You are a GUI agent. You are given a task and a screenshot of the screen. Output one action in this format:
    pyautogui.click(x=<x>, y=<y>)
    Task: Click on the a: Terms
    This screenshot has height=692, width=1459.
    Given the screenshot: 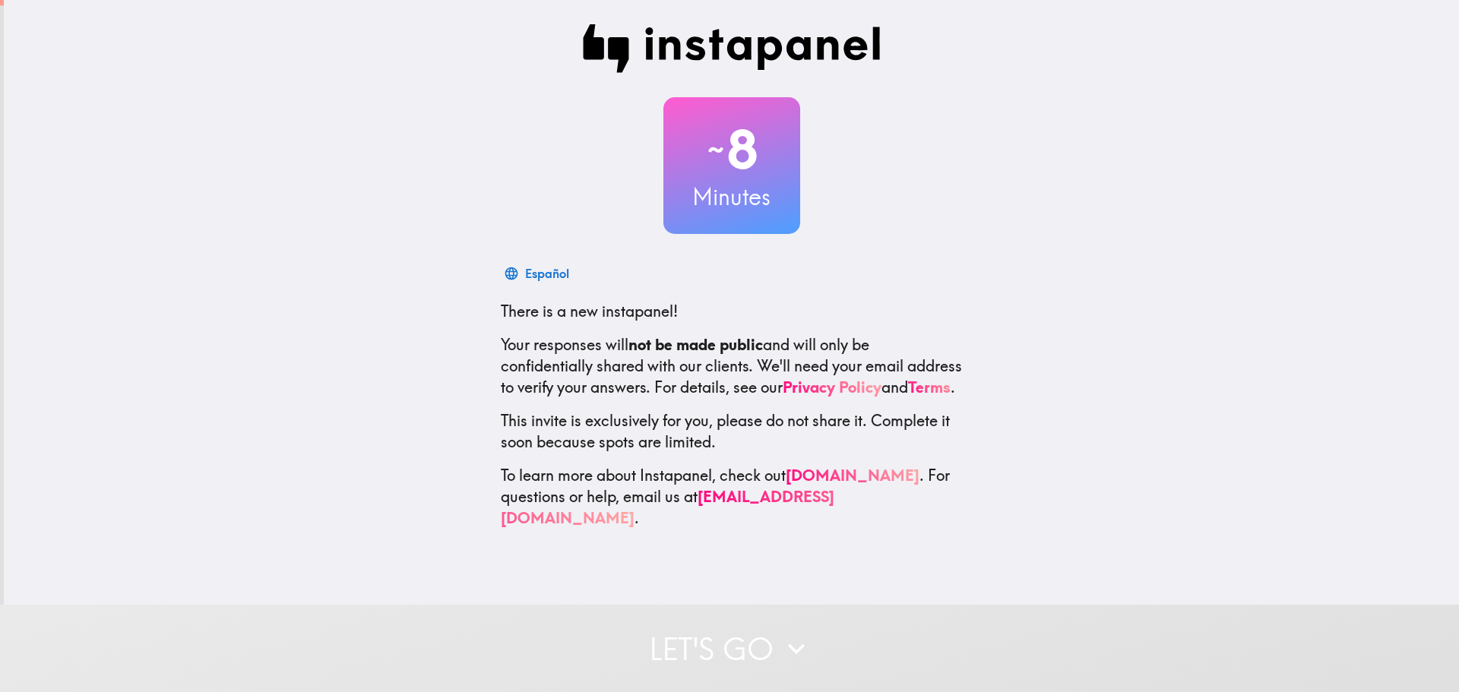 What is the action you would take?
    pyautogui.click(x=930, y=387)
    